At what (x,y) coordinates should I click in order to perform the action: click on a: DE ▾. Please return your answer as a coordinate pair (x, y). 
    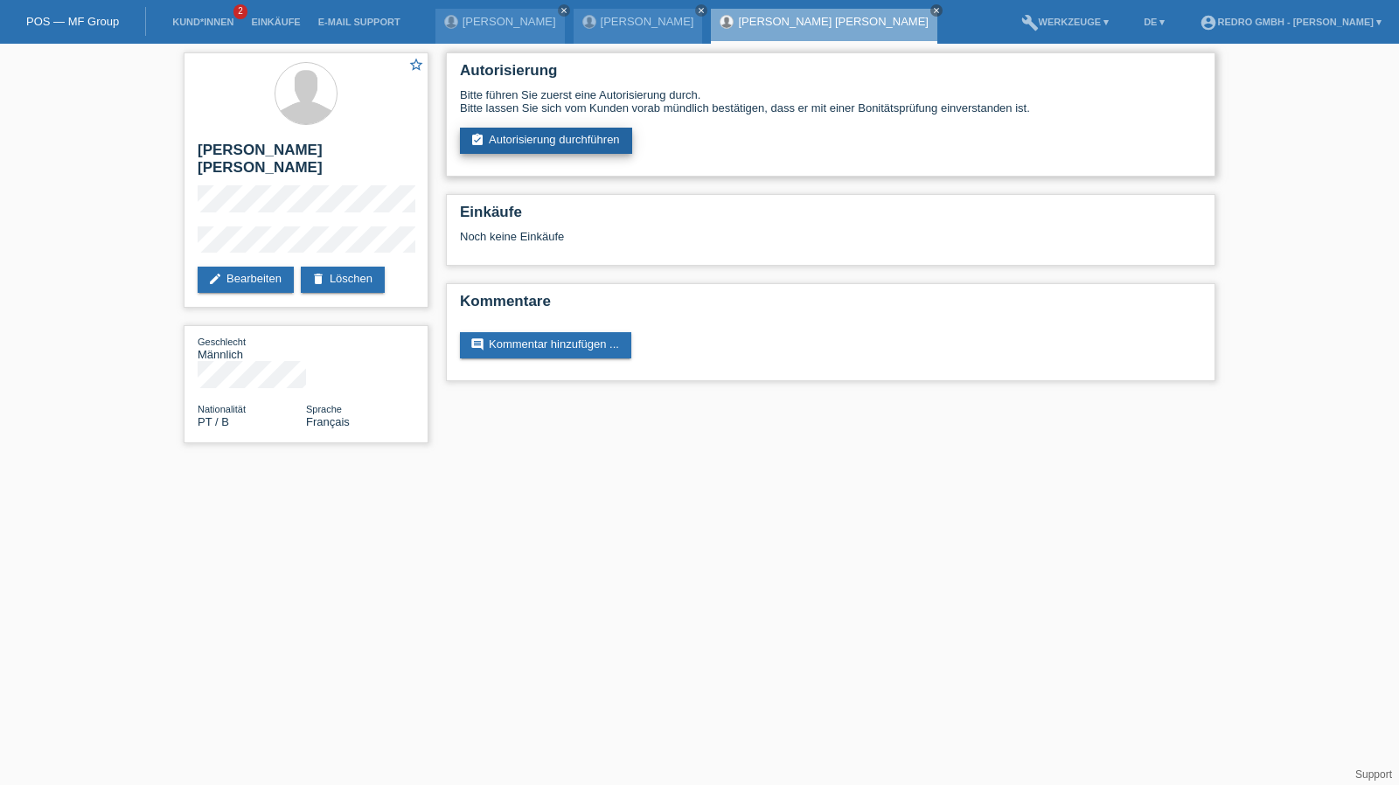
    Looking at the image, I should click on (1154, 22).